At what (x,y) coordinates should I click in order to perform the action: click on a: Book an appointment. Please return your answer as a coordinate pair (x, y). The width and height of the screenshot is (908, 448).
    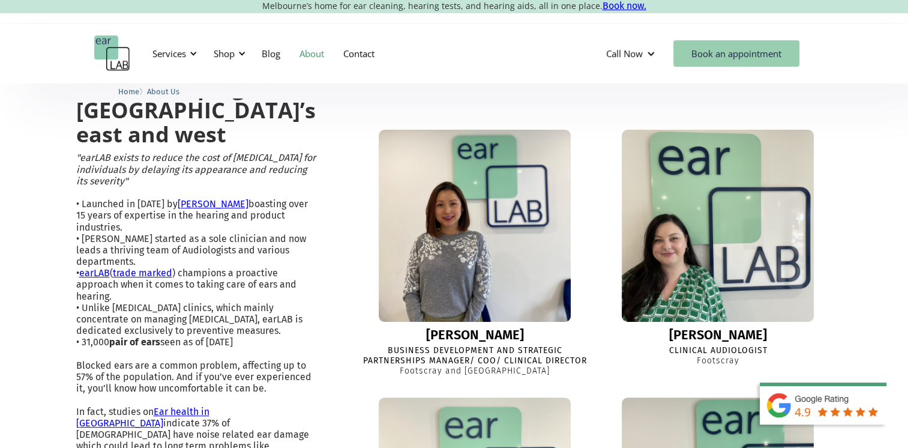
    Looking at the image, I should click on (736, 53).